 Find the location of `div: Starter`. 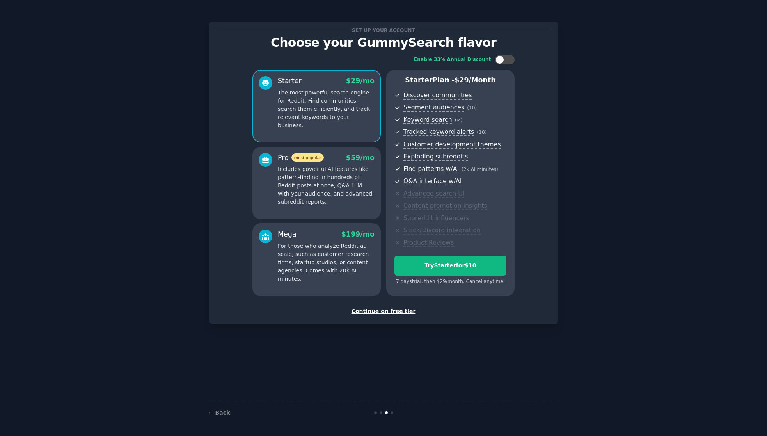

div: Starter is located at coordinates (290, 81).